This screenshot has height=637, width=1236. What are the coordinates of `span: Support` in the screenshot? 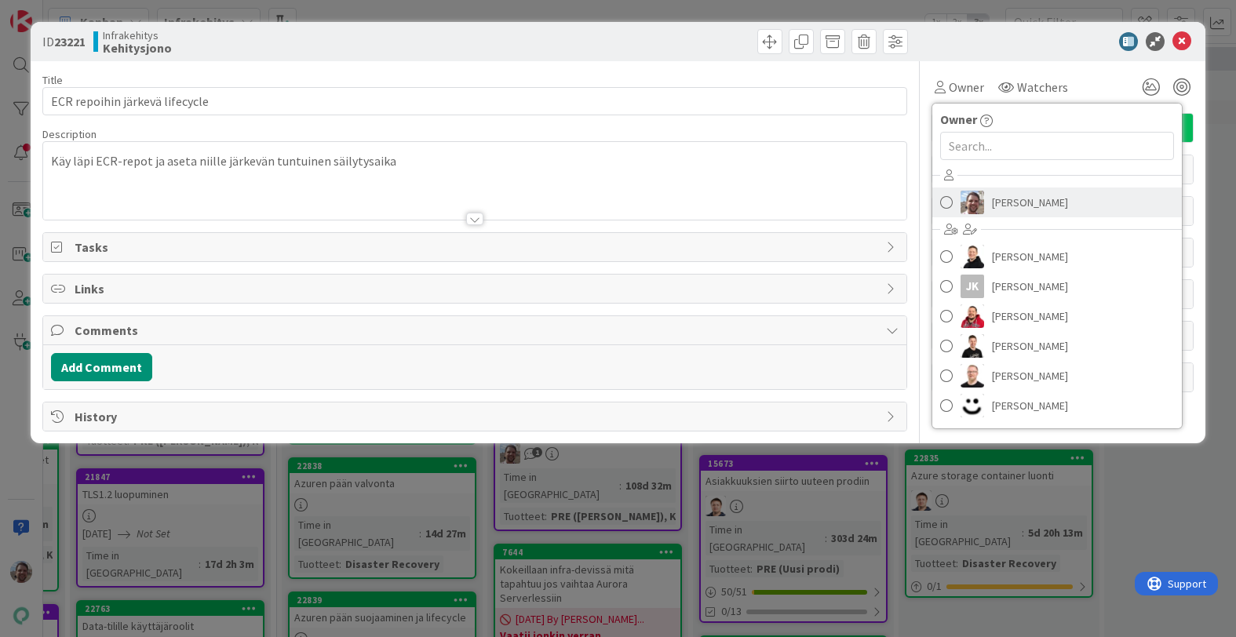 It's located at (52, 12).